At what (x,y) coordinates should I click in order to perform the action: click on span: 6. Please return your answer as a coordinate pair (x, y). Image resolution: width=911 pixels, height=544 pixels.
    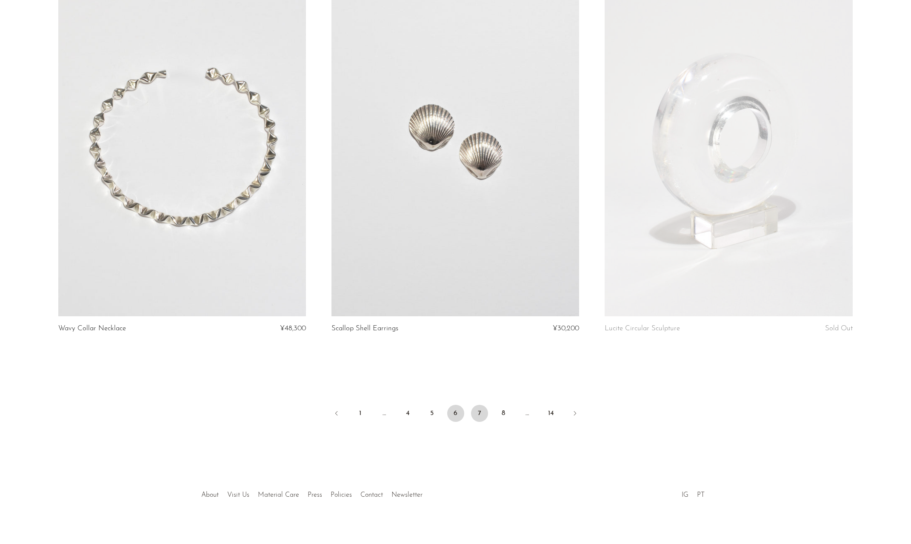
    Looking at the image, I should click on (456, 413).